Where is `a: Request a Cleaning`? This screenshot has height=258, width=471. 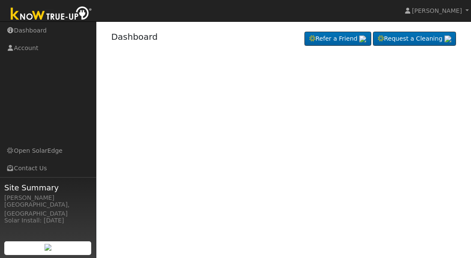
a: Request a Cleaning is located at coordinates (414, 39).